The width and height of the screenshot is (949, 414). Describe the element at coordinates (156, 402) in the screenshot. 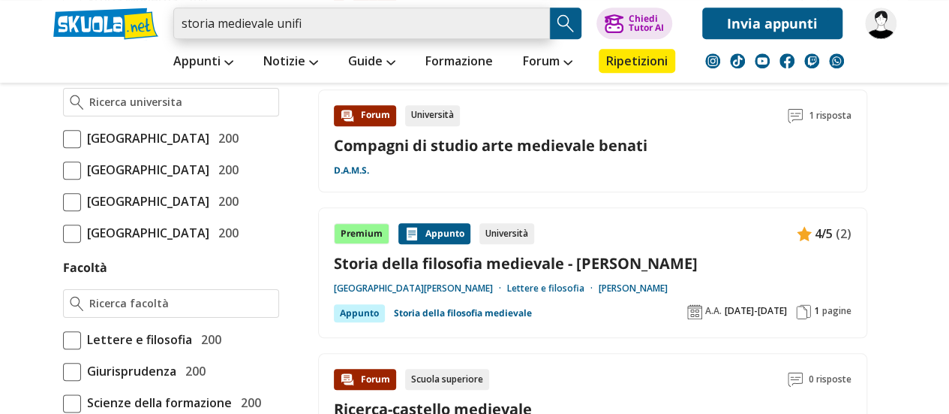

I see `span: Scienze della formazione` at that location.